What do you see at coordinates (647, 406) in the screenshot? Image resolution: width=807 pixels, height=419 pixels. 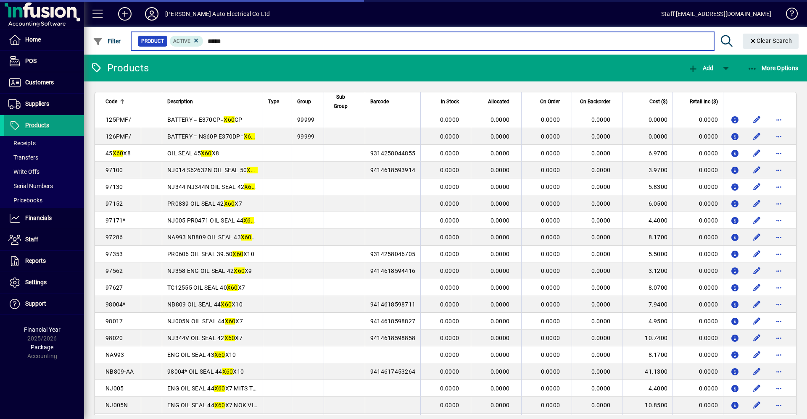 I see `td: 10.8500` at bounding box center [647, 406].